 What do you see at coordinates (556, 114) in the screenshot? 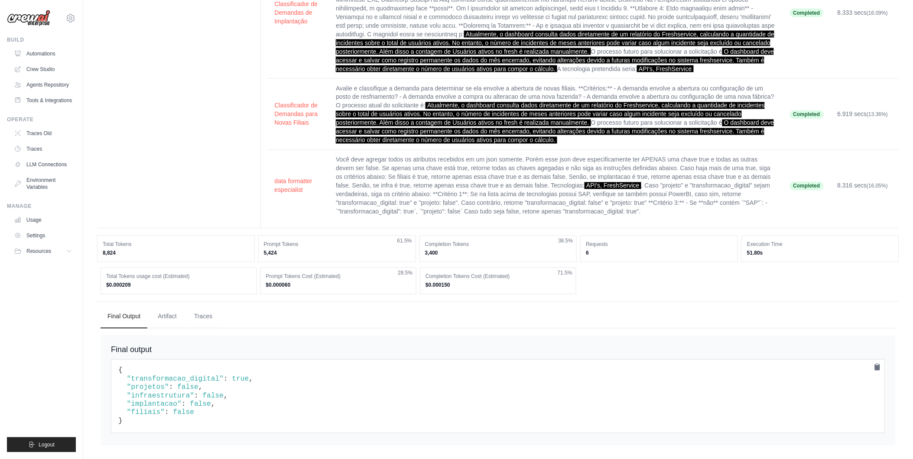
I see `td: Avalie e classifique a demanda para determinar se ela envolve a abertura de novas filiais. **Crit...` at bounding box center [556, 114].